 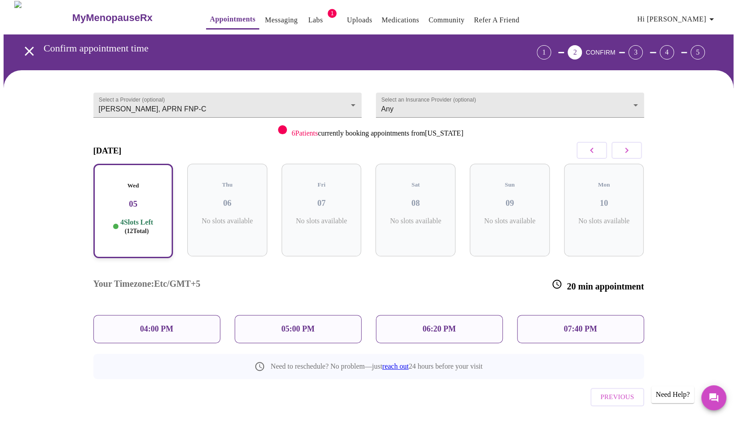 I want to click on p: 4 Slots Left, so click(x=136, y=226).